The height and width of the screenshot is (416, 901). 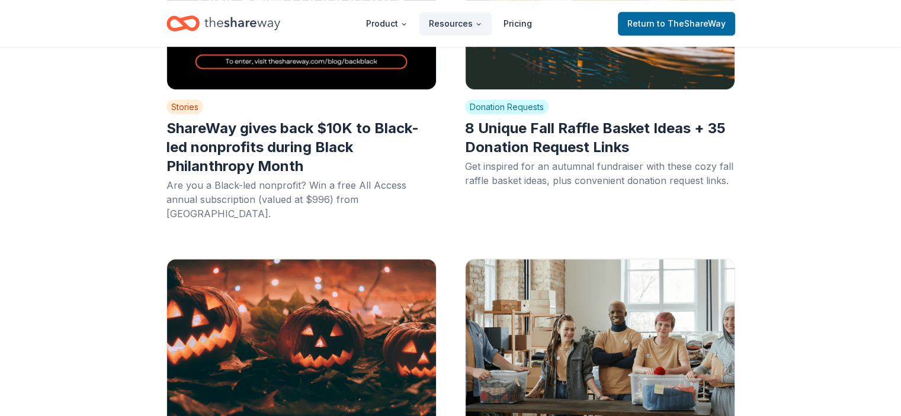 I want to click on div: Are you a Black-led nonprofit? Win a free All Access annual subscription (valued at $996) from [G..., so click(x=301, y=200).